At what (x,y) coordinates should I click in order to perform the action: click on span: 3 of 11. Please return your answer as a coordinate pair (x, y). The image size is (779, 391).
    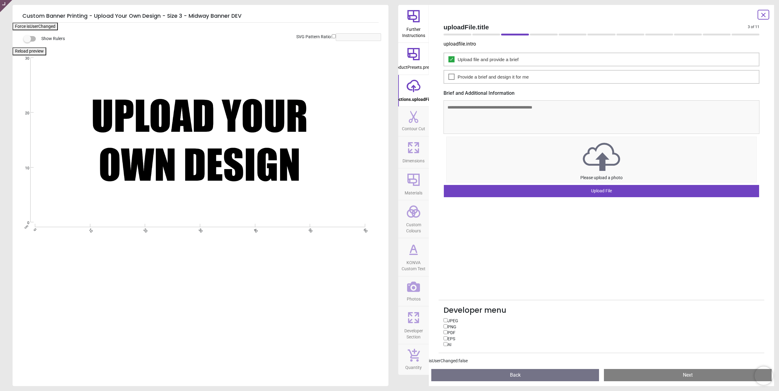
    Looking at the image, I should click on (754, 27).